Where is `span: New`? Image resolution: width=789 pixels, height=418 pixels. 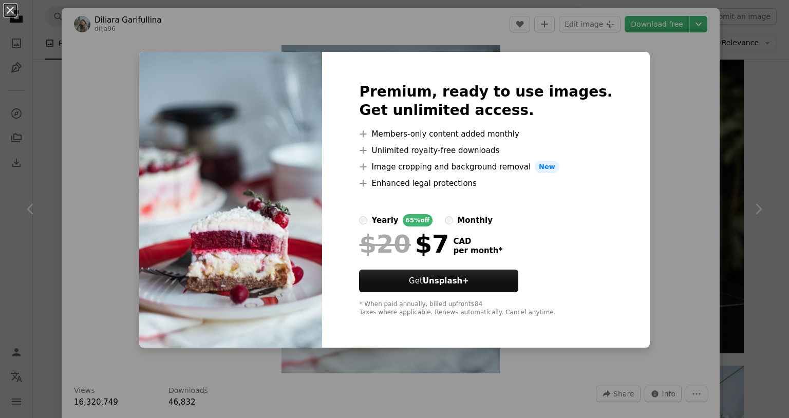
span: New is located at coordinates (547, 167).